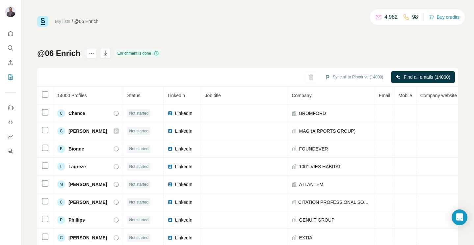 Image resolution: width=474 pixels, height=245 pixels. Describe the element at coordinates (77, 113) in the screenshot. I see `span: Chance` at that location.